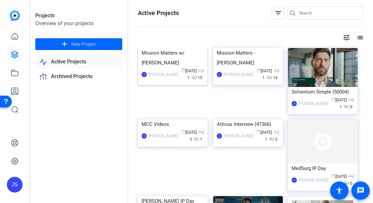 The width and height of the screenshot is (373, 203). Describe the element at coordinates (173, 124) in the screenshot. I see `div: MCC Videos` at that location.